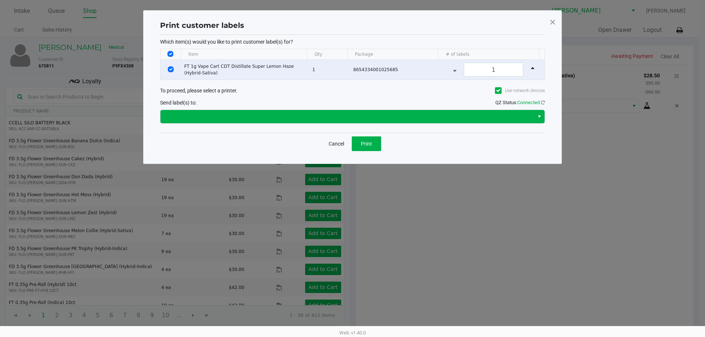 The image size is (705, 337). What do you see at coordinates (528, 102) in the screenshot?
I see `span: Connected` at bounding box center [528, 102].